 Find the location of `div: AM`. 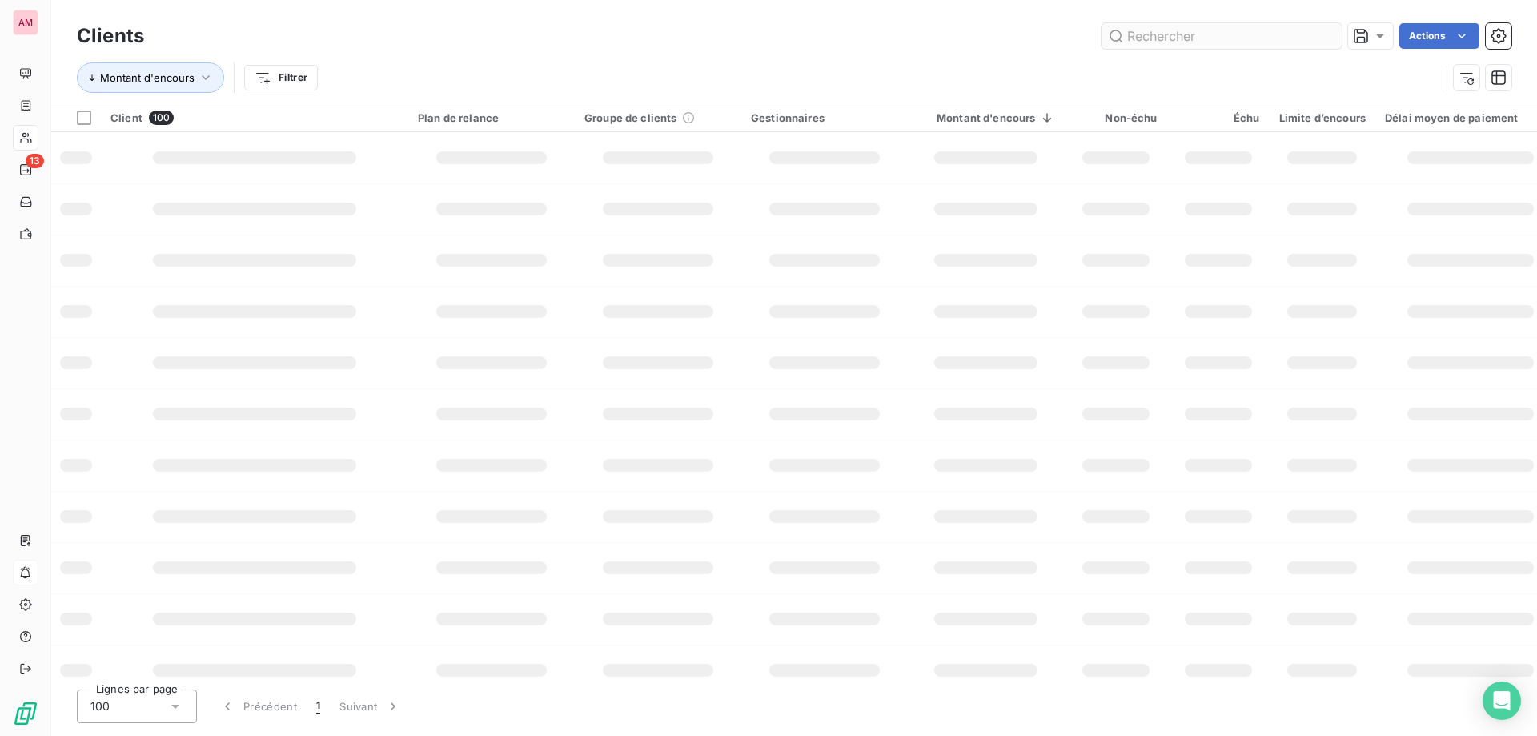

div: AM is located at coordinates (26, 22).